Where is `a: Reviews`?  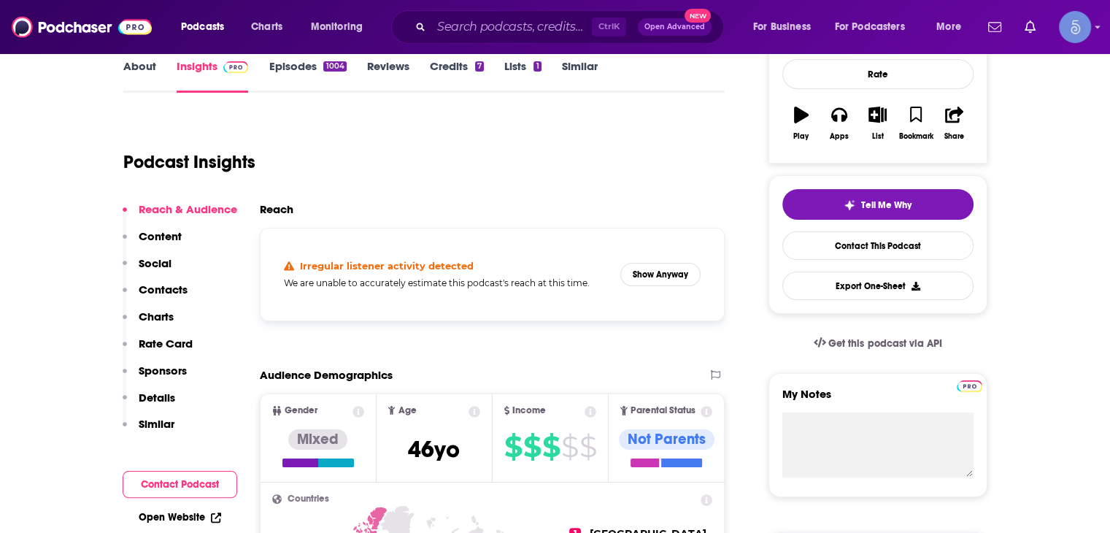
a: Reviews is located at coordinates (388, 76).